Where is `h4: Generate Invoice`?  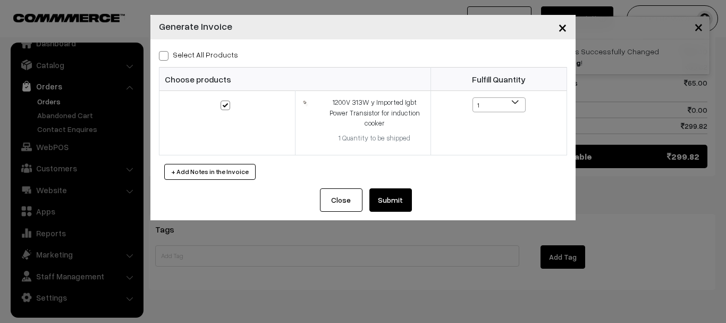
h4: Generate Invoice is located at coordinates (196, 26).